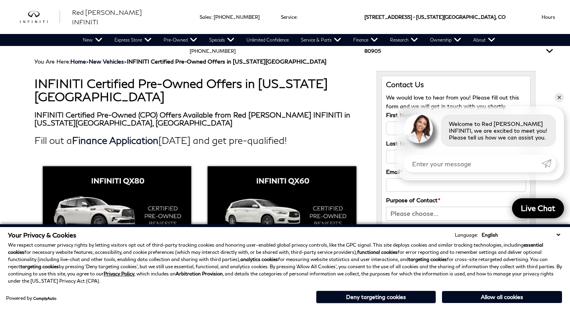 This screenshot has width=570, height=309. Describe the element at coordinates (538, 208) in the screenshot. I see `span: Live Chat` at that location.